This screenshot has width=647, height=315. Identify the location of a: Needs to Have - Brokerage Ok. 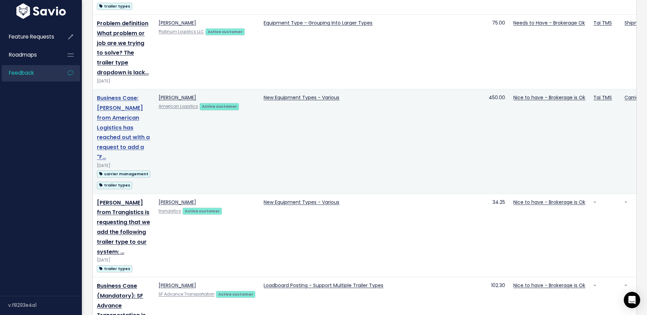
(549, 23).